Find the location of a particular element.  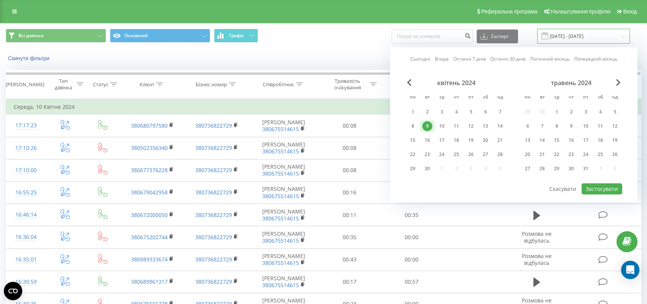

div: 16:36:04 is located at coordinates (26, 237).